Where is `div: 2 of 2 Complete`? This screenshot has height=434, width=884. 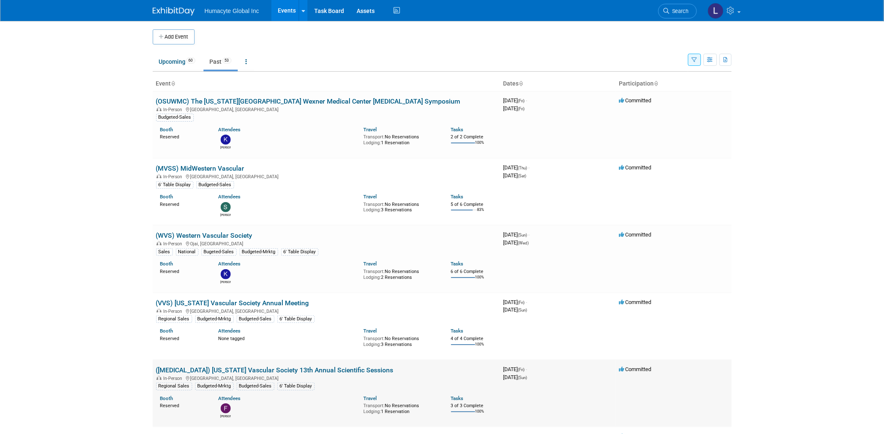
div: 2 of 2 Complete is located at coordinates (474, 137).